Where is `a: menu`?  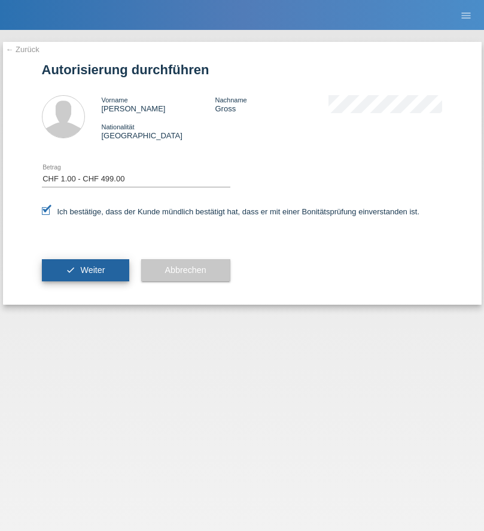
a: menu is located at coordinates (466, 15).